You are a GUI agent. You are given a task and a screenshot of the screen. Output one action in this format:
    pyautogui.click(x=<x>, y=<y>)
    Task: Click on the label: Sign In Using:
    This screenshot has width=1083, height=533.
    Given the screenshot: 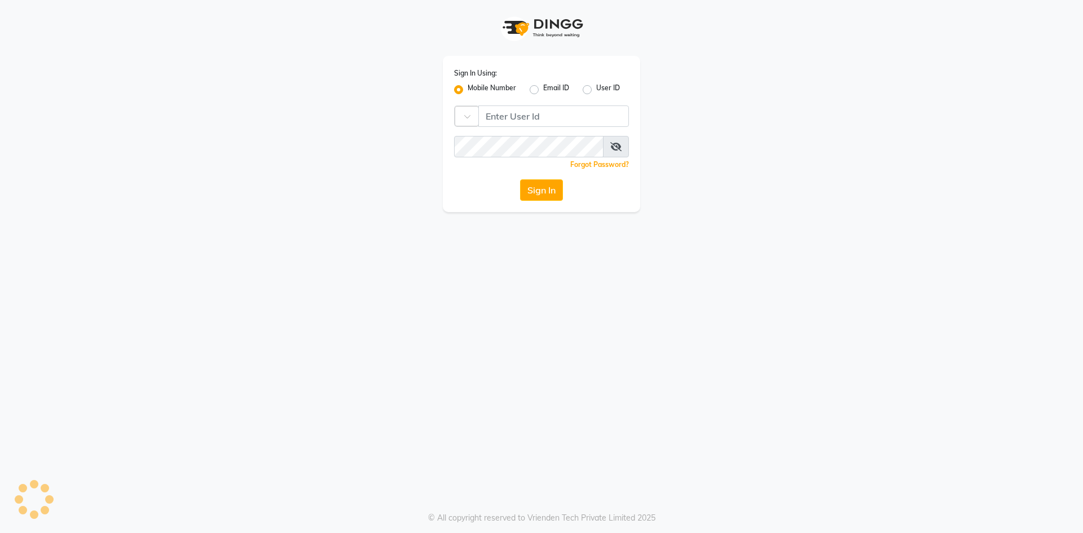 What is the action you would take?
    pyautogui.click(x=475, y=73)
    